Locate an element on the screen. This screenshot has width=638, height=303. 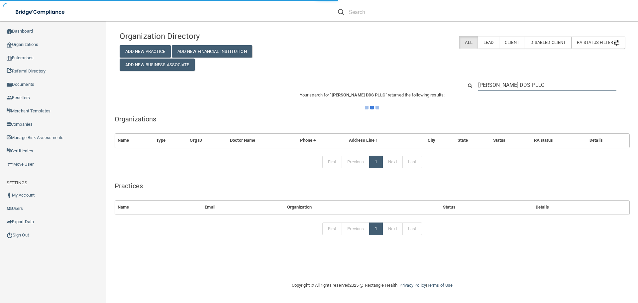
img: ic_dashboard_dark.d01f4a41.png is located at coordinates (9, 32).